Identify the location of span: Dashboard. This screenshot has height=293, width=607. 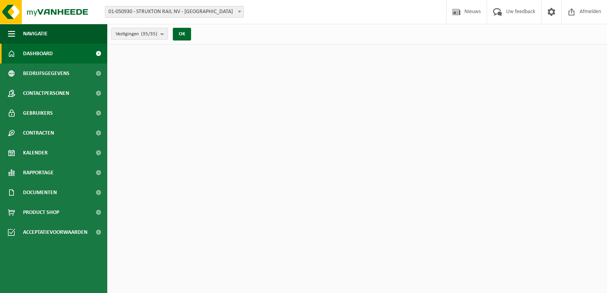
(38, 54).